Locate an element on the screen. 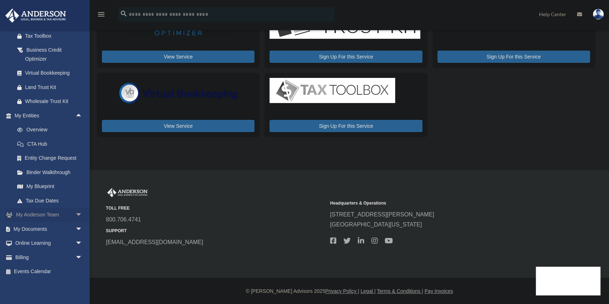  a: Billingarrow_drop_down is located at coordinates (49, 257).